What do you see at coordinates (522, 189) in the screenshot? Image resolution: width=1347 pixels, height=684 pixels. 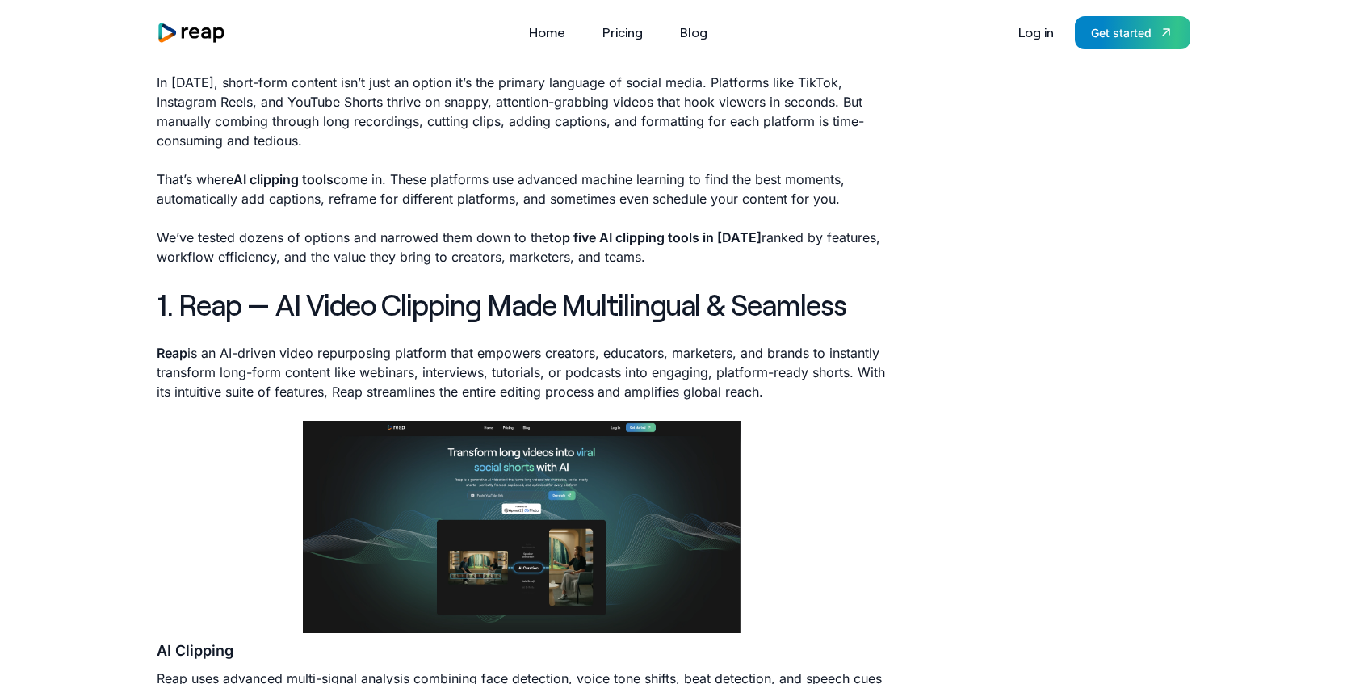 I see `p: That’s where come in. These platforms use advanced machine learning to find the best moments, aut...` at bounding box center [522, 189].